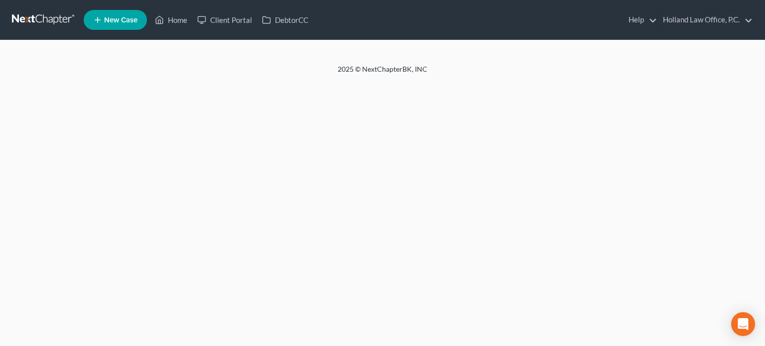  Describe the element at coordinates (640, 20) in the screenshot. I see `a: Help` at that location.